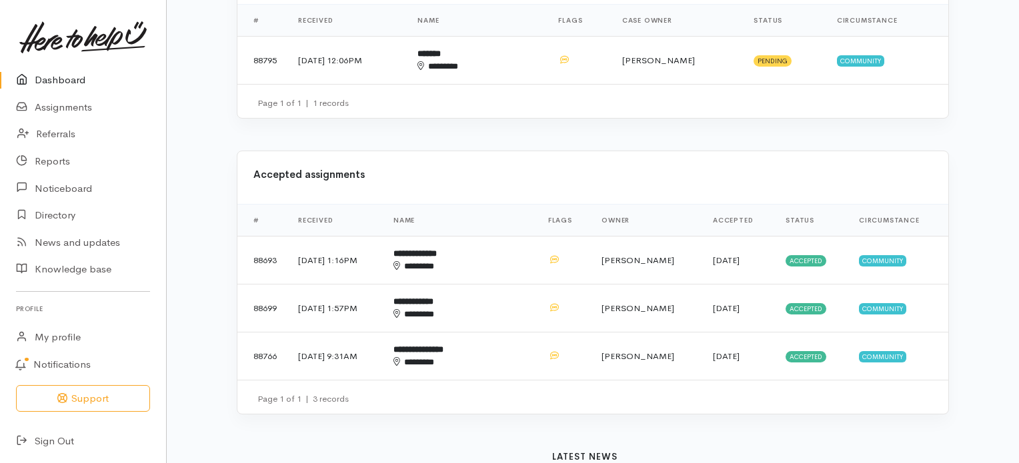 This screenshot has width=1019, height=463. What do you see at coordinates (262, 308) in the screenshot?
I see `td: 88699` at bounding box center [262, 308].